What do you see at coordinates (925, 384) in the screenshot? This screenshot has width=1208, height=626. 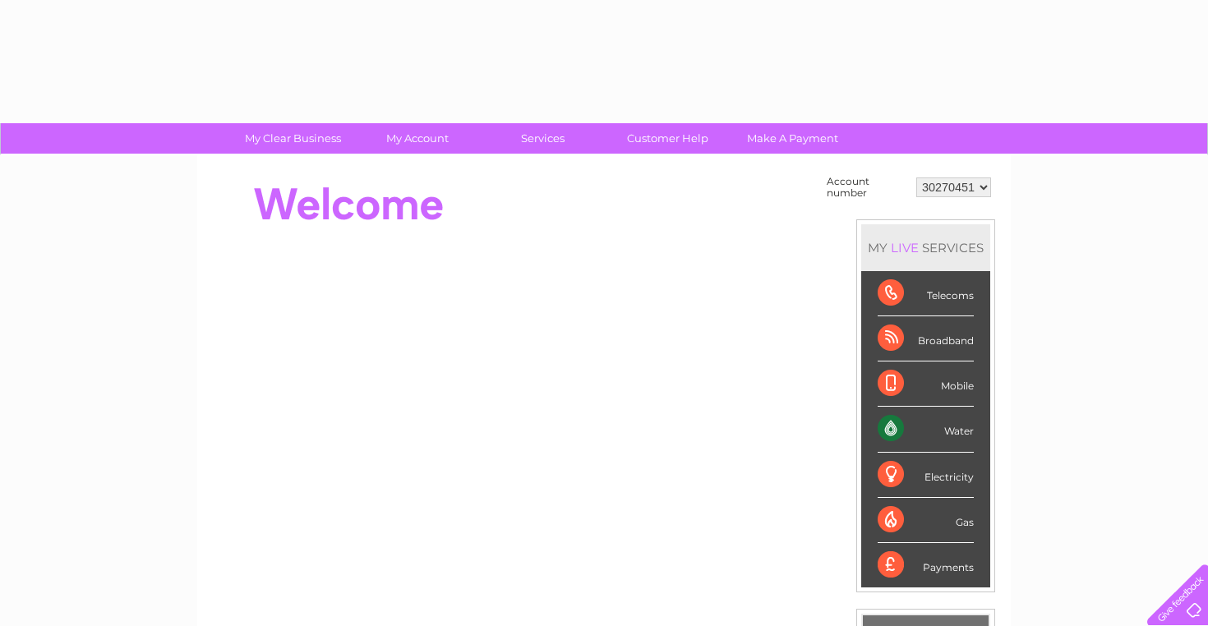 I see `div: Mobile` at bounding box center [925, 384].